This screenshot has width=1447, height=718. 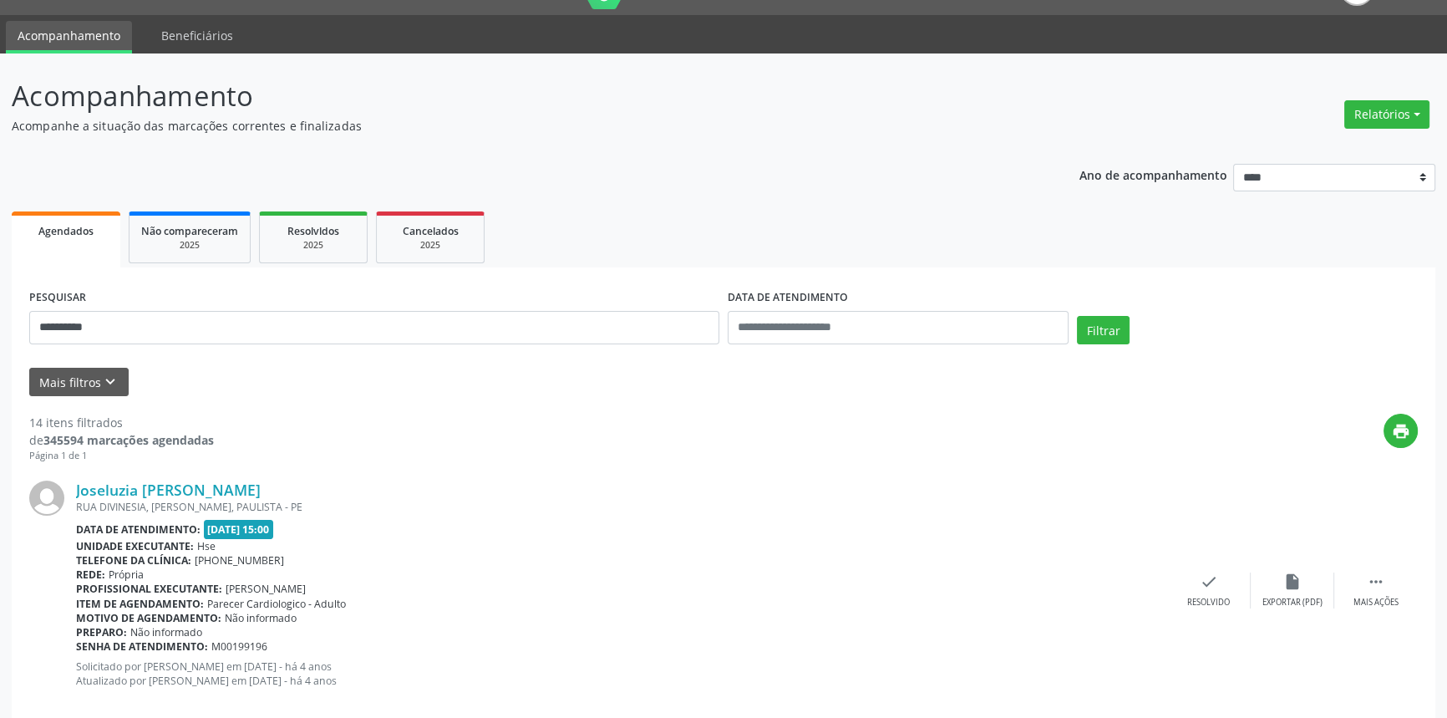 What do you see at coordinates (140, 603) in the screenshot?
I see `b: Item de agendamento:` at bounding box center [140, 603].